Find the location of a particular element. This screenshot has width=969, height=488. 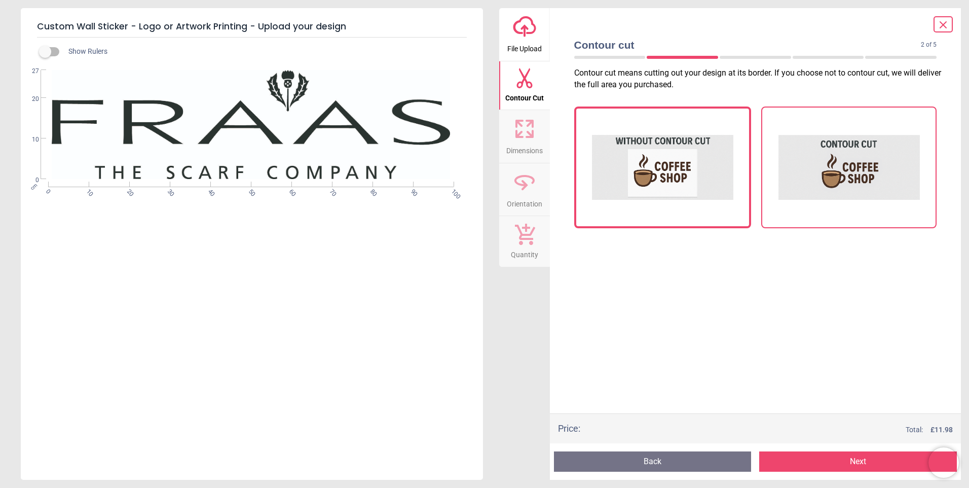

span: 27 is located at coordinates (29, 71).